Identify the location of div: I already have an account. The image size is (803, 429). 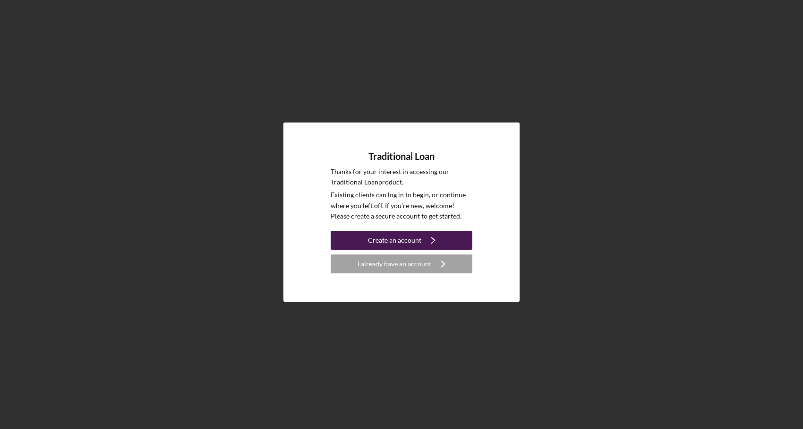
(395, 264).